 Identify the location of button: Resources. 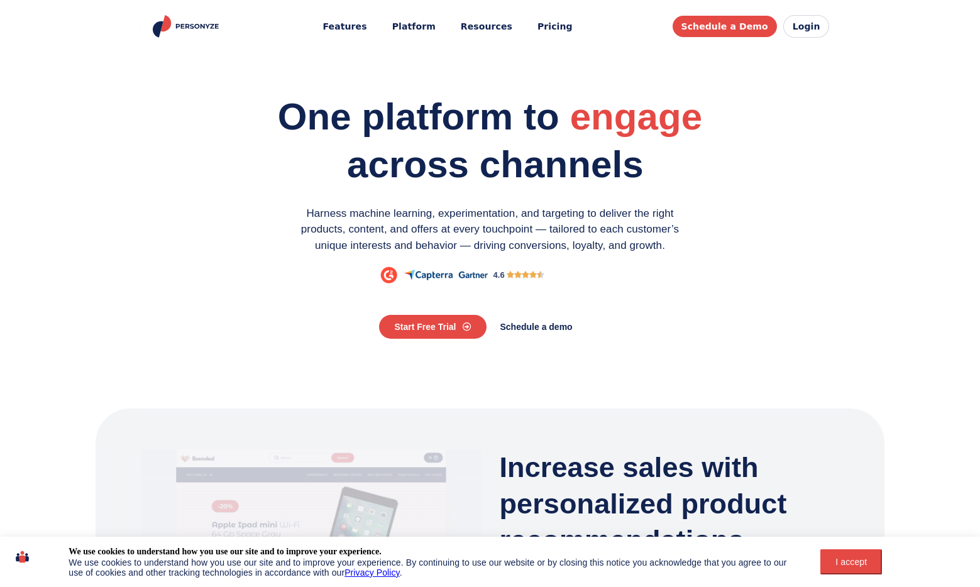
(487, 26).